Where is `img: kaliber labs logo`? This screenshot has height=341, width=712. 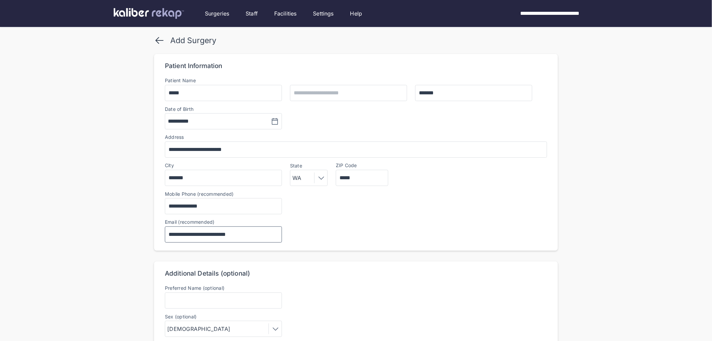 img: kaliber labs logo is located at coordinates (149, 13).